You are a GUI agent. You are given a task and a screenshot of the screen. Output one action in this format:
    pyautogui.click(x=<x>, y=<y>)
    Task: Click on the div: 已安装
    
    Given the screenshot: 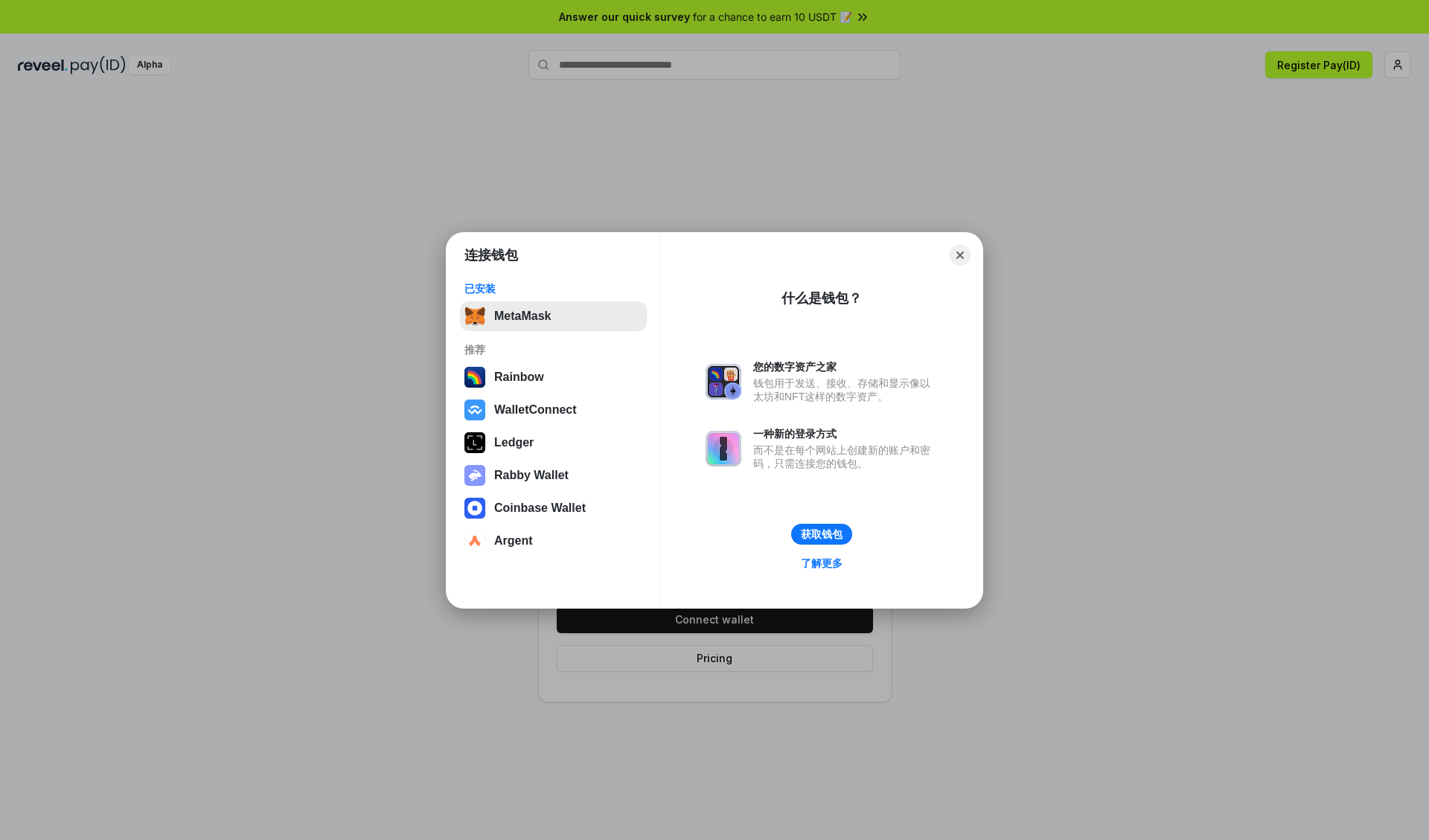 What is the action you would take?
    pyautogui.click(x=553, y=289)
    